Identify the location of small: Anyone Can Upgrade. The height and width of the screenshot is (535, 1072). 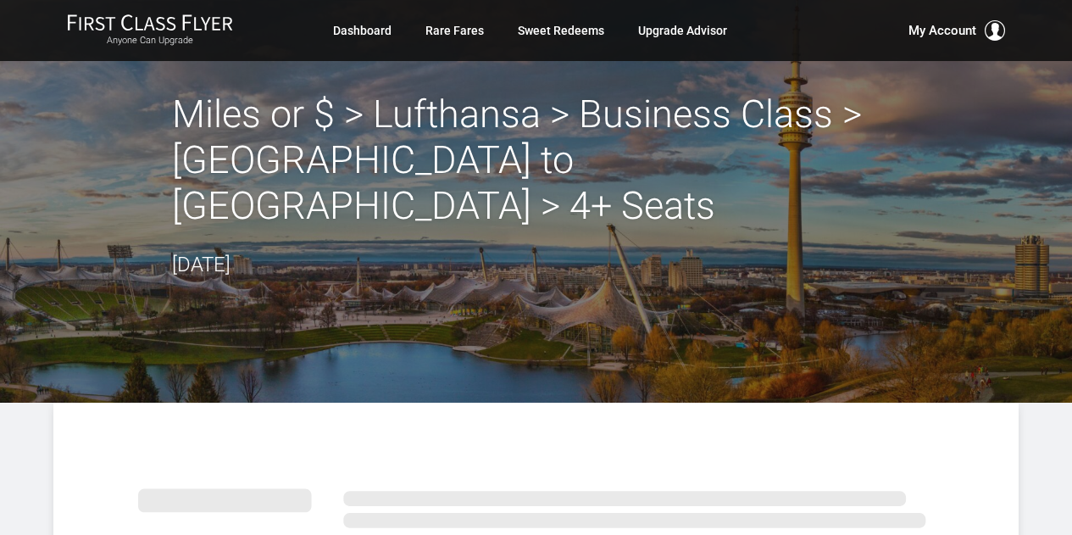
(150, 41).